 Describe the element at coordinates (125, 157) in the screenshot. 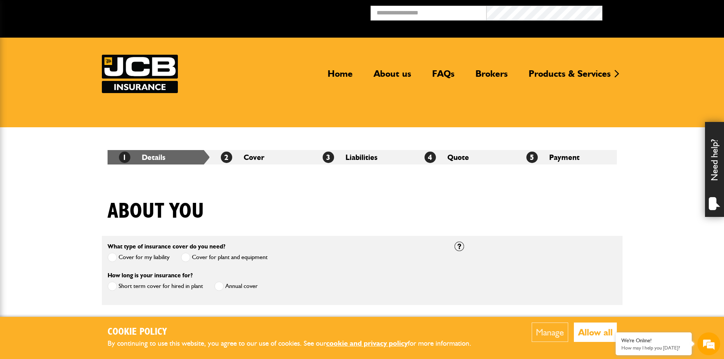

I see `span: 1` at that location.